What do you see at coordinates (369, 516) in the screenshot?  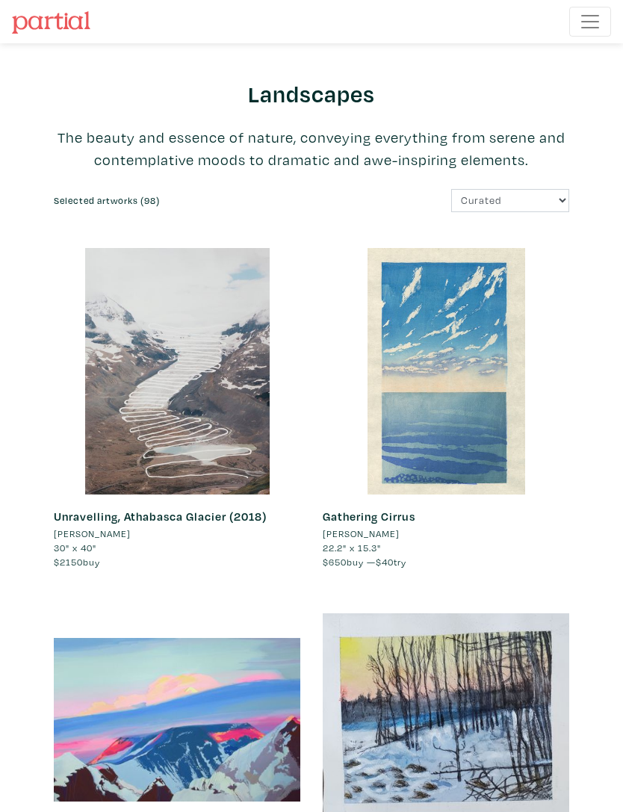 I see `a: Gathering Cirrus` at bounding box center [369, 516].